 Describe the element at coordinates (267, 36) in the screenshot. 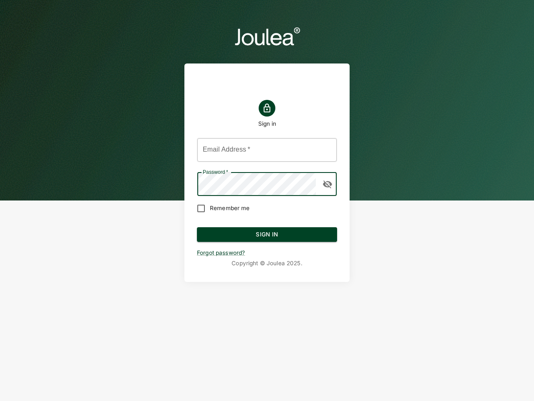

I see `img: logo` at that location.